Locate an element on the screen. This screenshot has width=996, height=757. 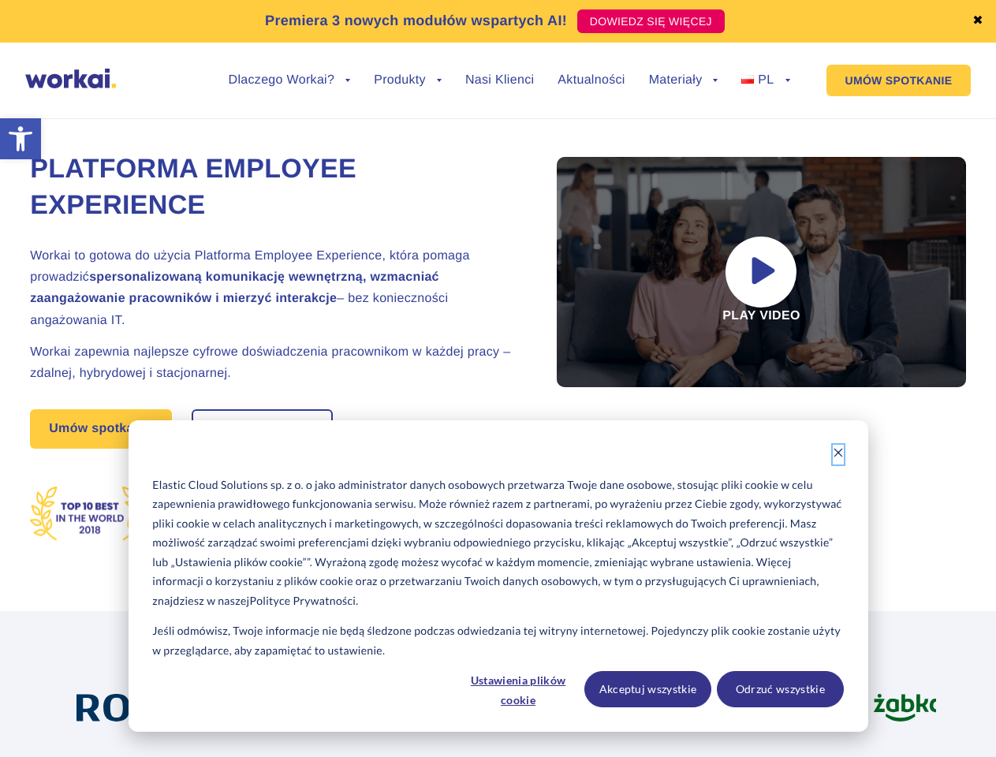
button: Dismiss cookie banner is located at coordinates (838, 454).